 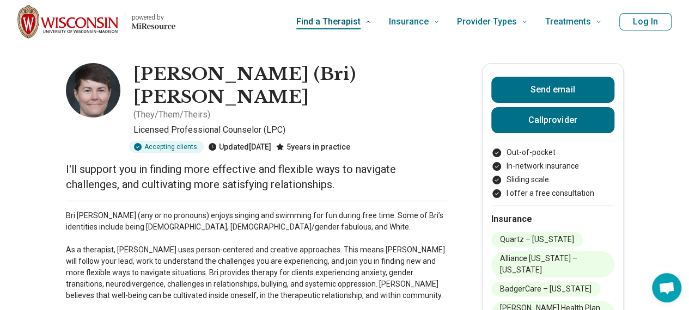 I want to click on li: Sliding scale, so click(x=553, y=180).